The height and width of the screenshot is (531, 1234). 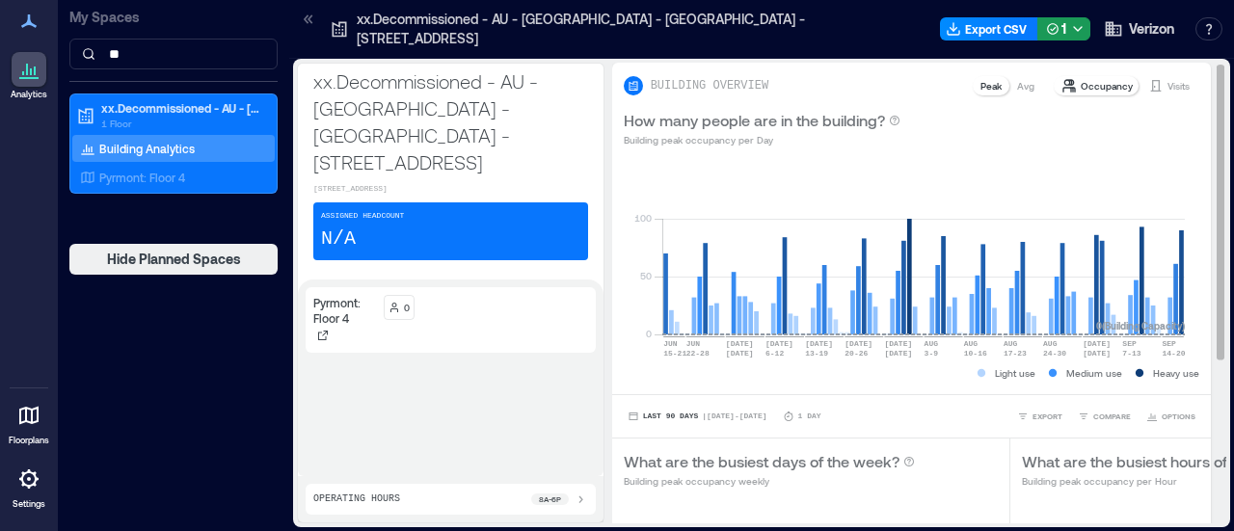 What do you see at coordinates (357, 499) in the screenshot?
I see `p: Operating Hours` at bounding box center [357, 499].